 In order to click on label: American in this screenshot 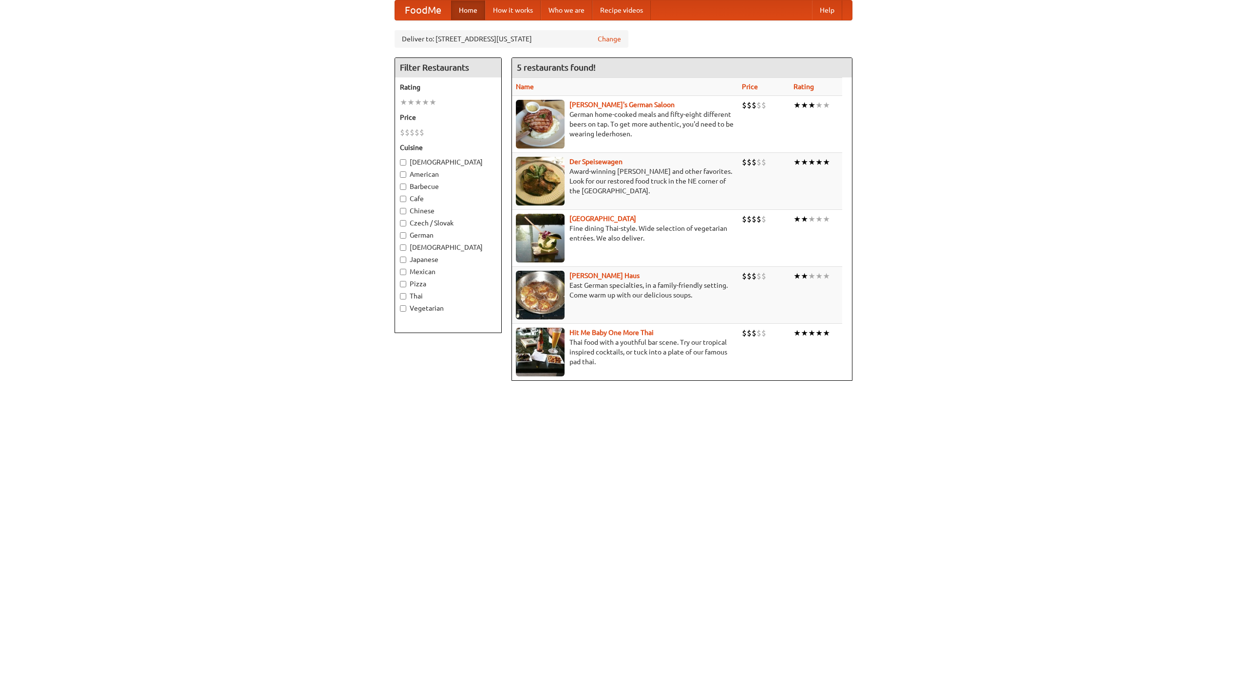, I will do `click(448, 174)`.